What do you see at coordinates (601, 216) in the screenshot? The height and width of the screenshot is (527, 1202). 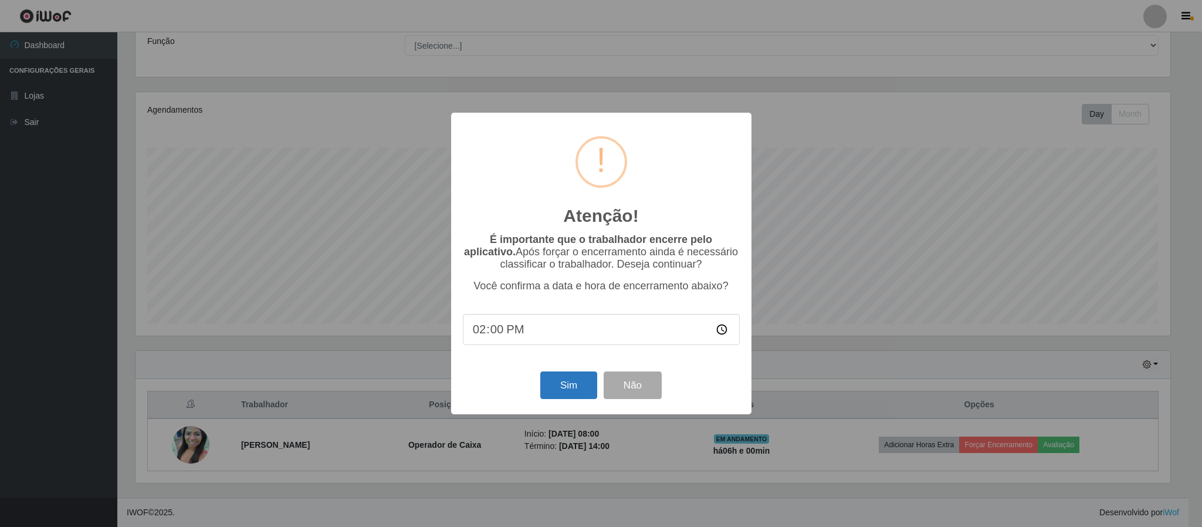 I see `h2: Atenção!` at bounding box center [601, 216].